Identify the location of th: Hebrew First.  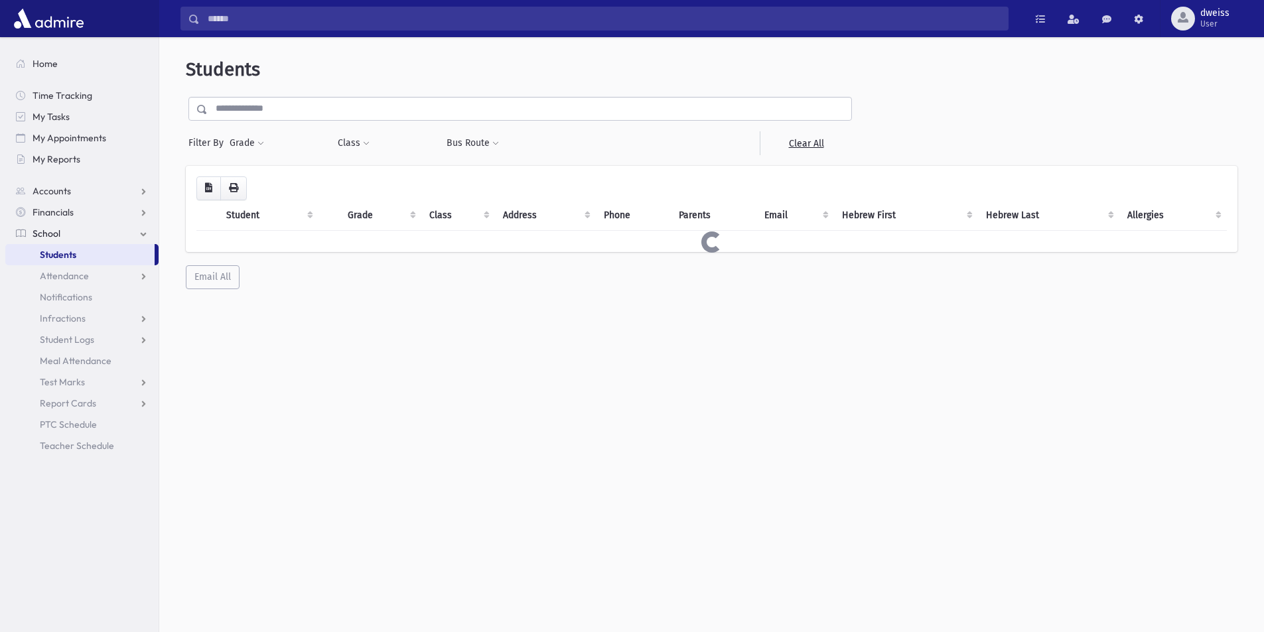
(906, 216).